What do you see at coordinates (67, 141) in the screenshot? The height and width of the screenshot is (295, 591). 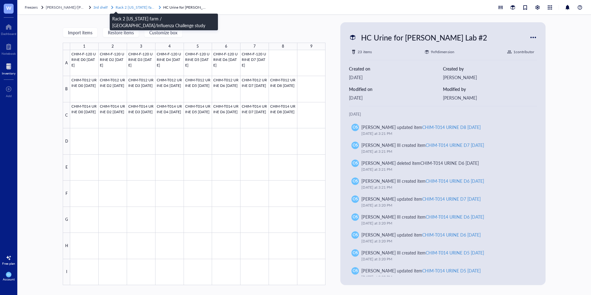 I see `div: D` at bounding box center [67, 141].